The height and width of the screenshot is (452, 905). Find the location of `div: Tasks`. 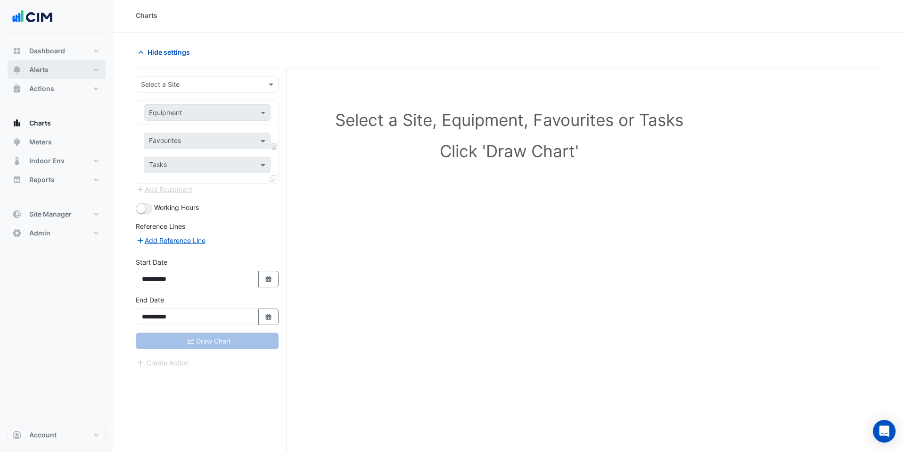

div: Tasks is located at coordinates (157, 166).